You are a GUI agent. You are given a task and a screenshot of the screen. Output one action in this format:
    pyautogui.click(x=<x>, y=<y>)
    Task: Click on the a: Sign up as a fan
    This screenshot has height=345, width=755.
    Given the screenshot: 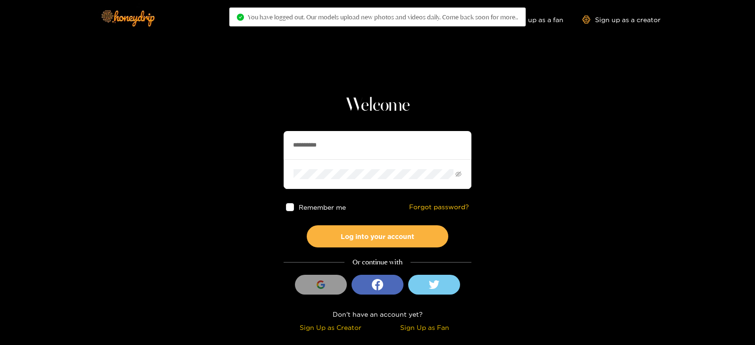 What is the action you would take?
    pyautogui.click(x=531, y=19)
    